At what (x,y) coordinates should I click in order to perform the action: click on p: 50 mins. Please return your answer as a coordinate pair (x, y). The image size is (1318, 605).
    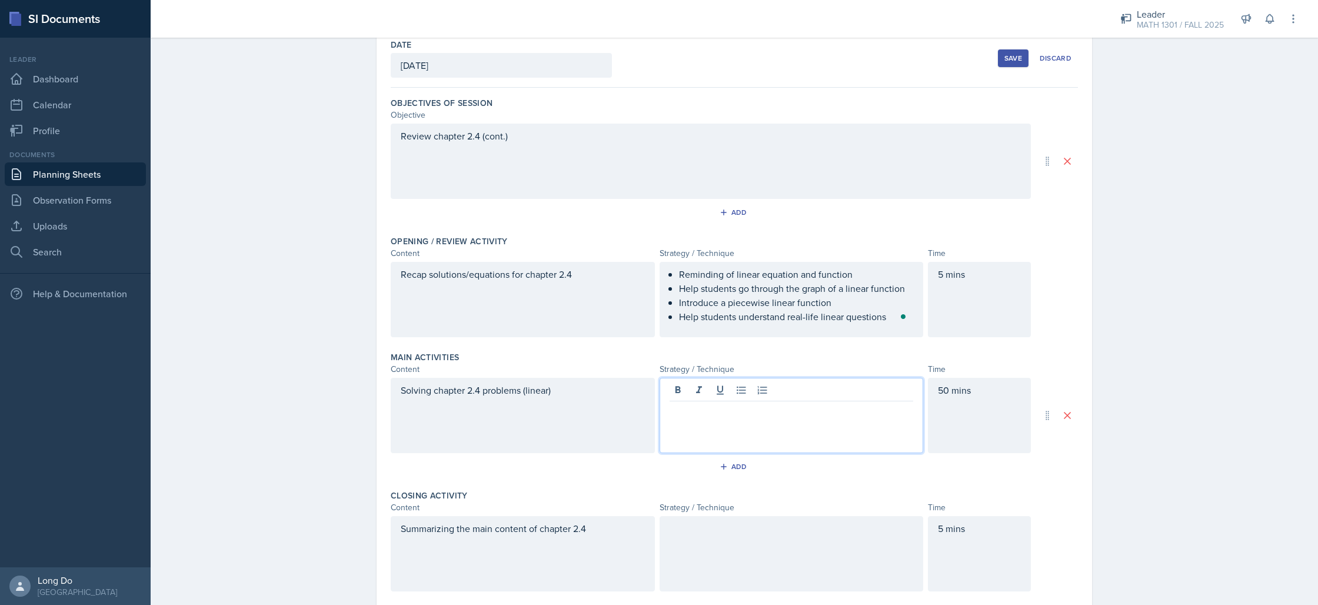
    Looking at the image, I should click on (979, 390).